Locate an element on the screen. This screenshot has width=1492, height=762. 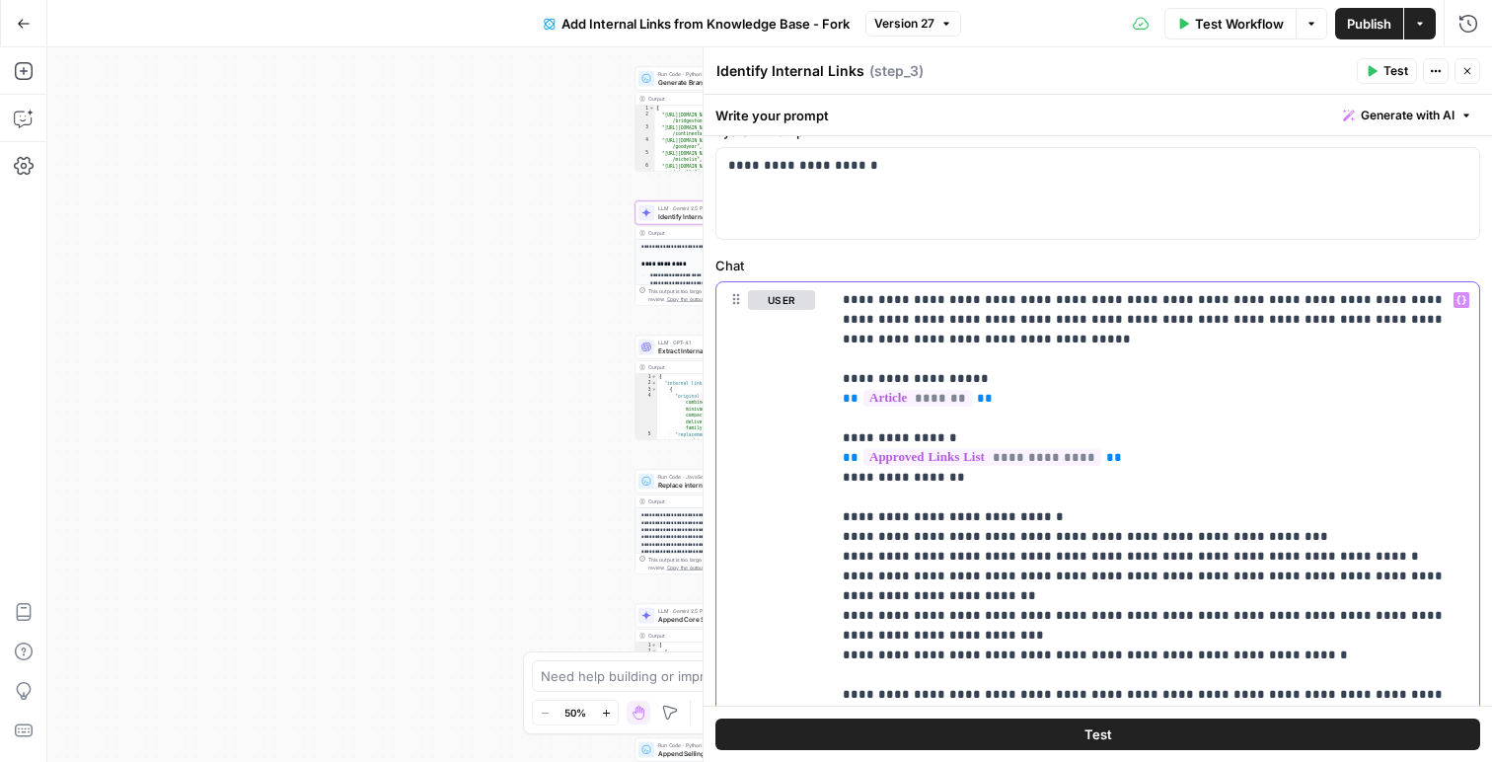
button: Test Workflow is located at coordinates (1230, 24).